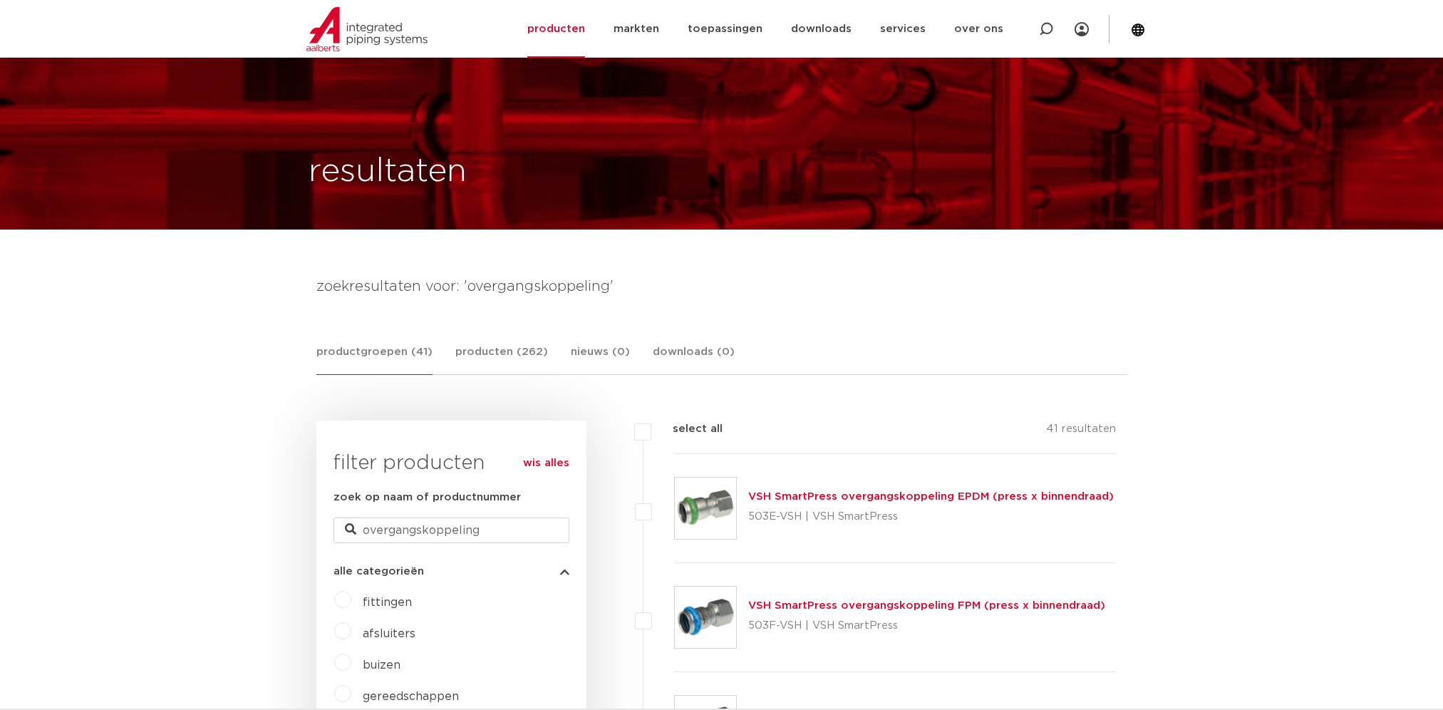 The image size is (1443, 710). I want to click on h3: filter producten, so click(451, 463).